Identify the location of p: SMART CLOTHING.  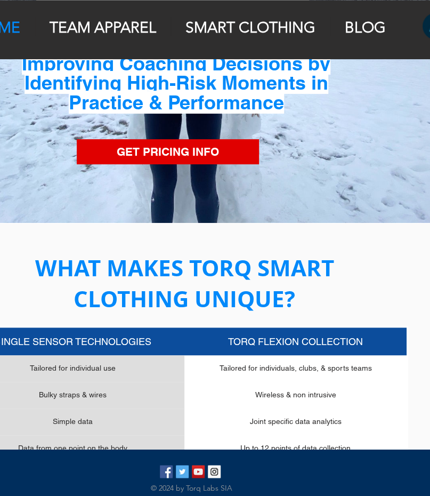
(251, 28).